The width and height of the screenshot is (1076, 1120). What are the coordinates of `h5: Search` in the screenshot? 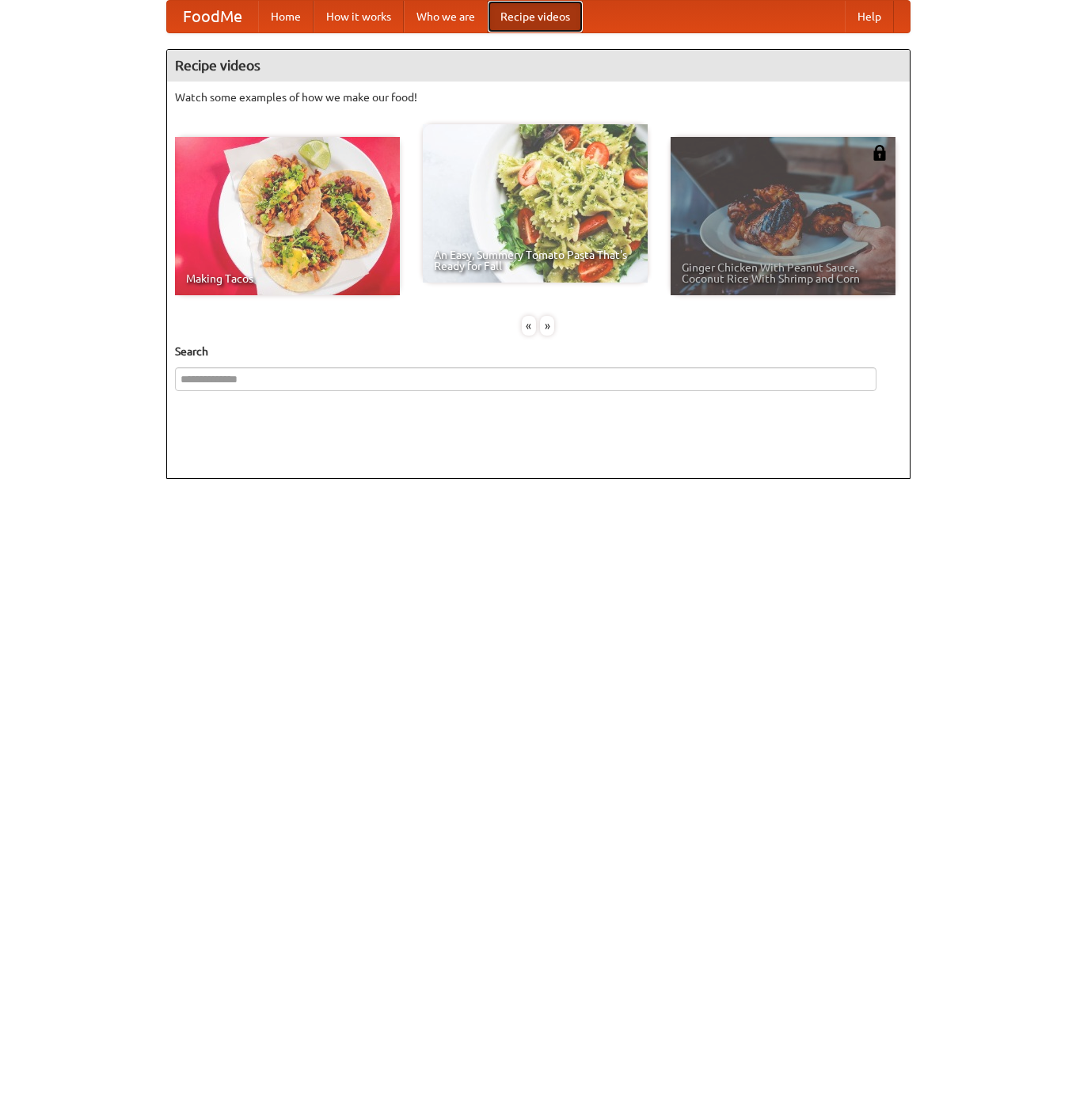 It's located at (538, 351).